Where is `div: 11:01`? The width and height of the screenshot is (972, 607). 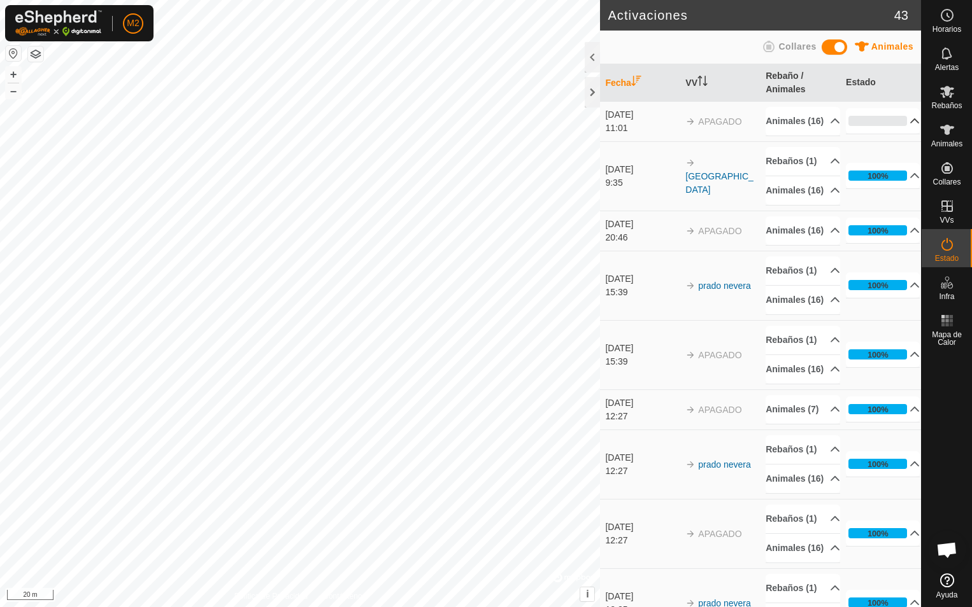 div: 11:01 is located at coordinates (642, 128).